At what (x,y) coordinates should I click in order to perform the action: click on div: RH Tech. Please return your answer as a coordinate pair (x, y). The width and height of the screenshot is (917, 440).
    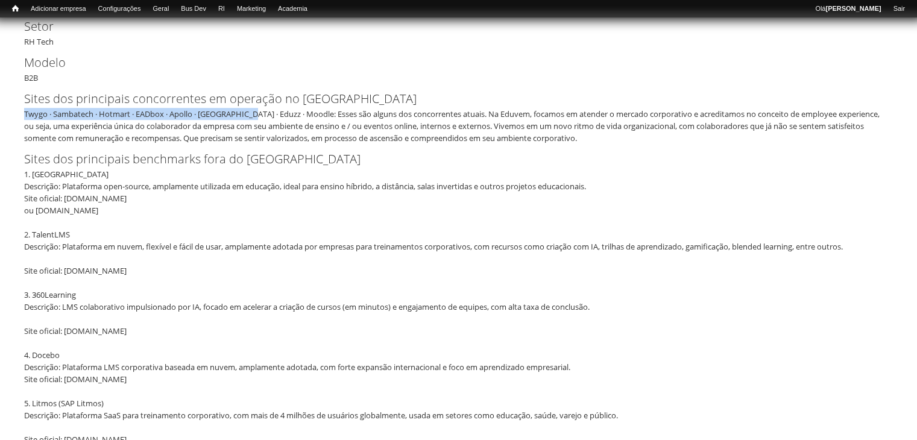
    Looking at the image, I should click on (458, 33).